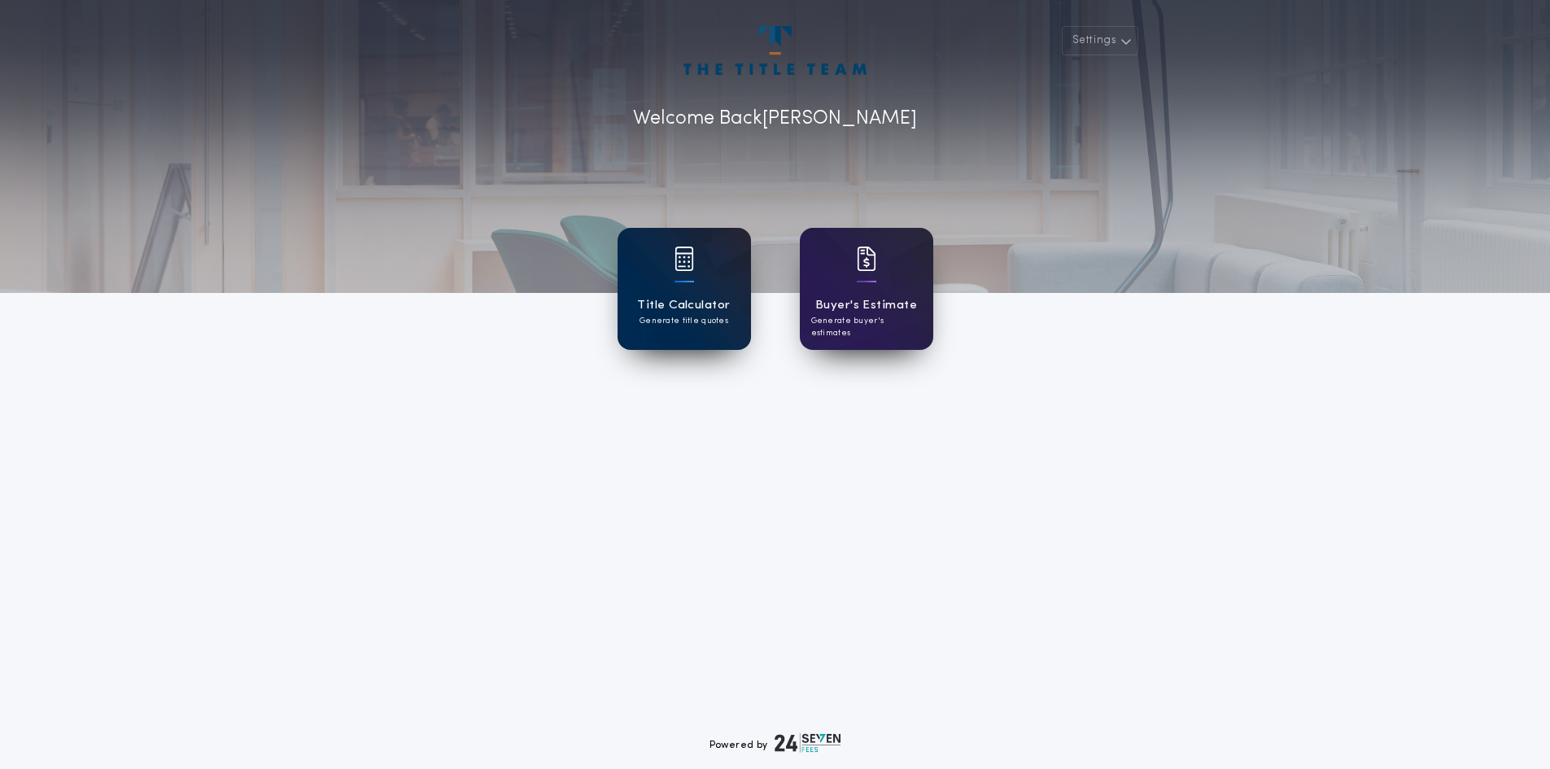 The height and width of the screenshot is (769, 1550). I want to click on img: logo, so click(808, 743).